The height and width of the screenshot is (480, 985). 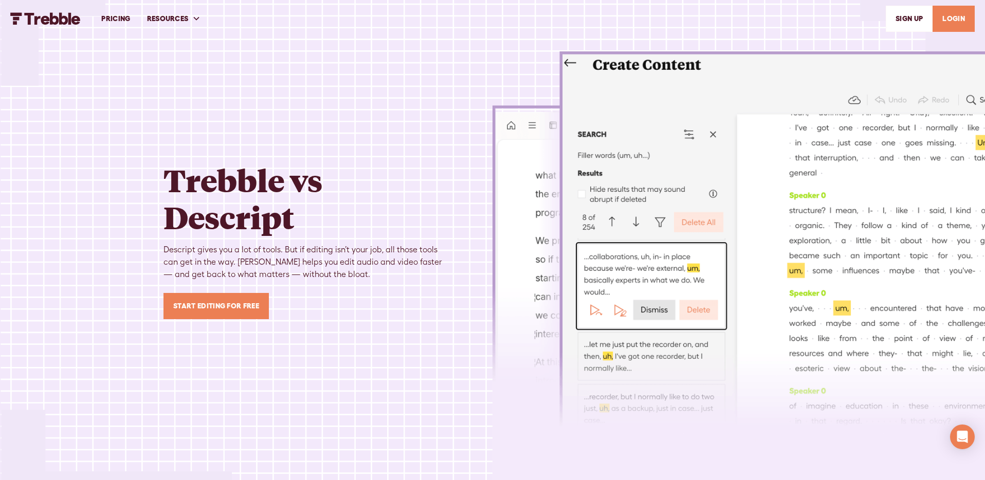 I want to click on a: Start Editing for Free, so click(x=216, y=306).